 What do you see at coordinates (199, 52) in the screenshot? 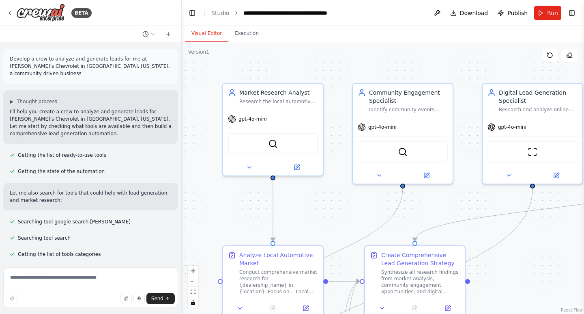
I see `div: Version 1` at bounding box center [199, 52].